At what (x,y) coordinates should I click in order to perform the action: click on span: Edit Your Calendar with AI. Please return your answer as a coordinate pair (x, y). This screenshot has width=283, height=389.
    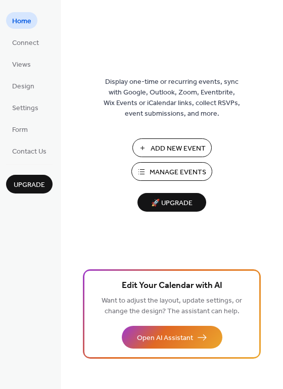
    Looking at the image, I should click on (172, 286).